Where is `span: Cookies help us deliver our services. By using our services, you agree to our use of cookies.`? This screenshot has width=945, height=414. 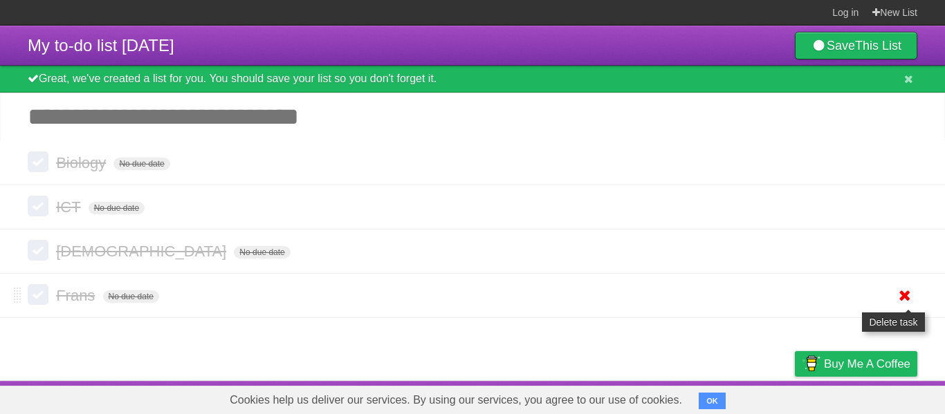 span: Cookies help us deliver our services. By using our services, you agree to our use of cookies. is located at coordinates (456, 401).